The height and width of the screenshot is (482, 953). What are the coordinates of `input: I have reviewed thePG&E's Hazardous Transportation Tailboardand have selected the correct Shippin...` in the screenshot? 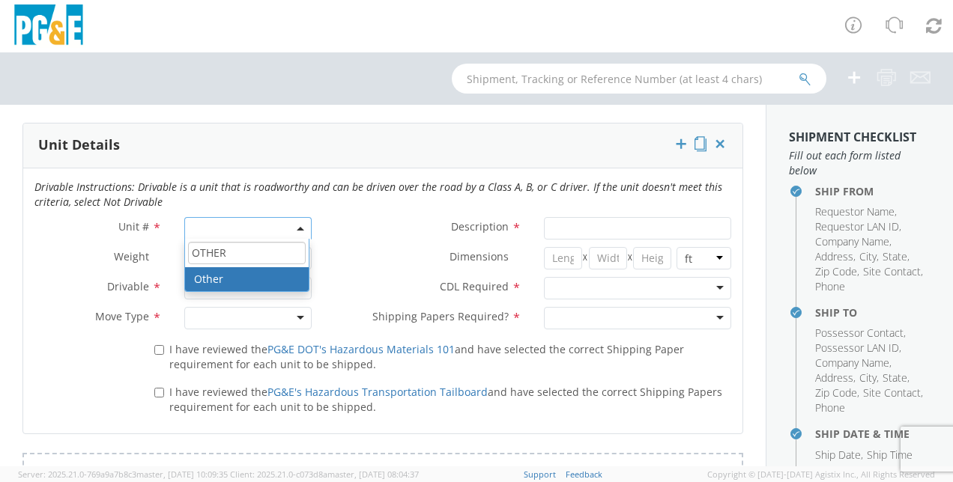 It's located at (159, 393).